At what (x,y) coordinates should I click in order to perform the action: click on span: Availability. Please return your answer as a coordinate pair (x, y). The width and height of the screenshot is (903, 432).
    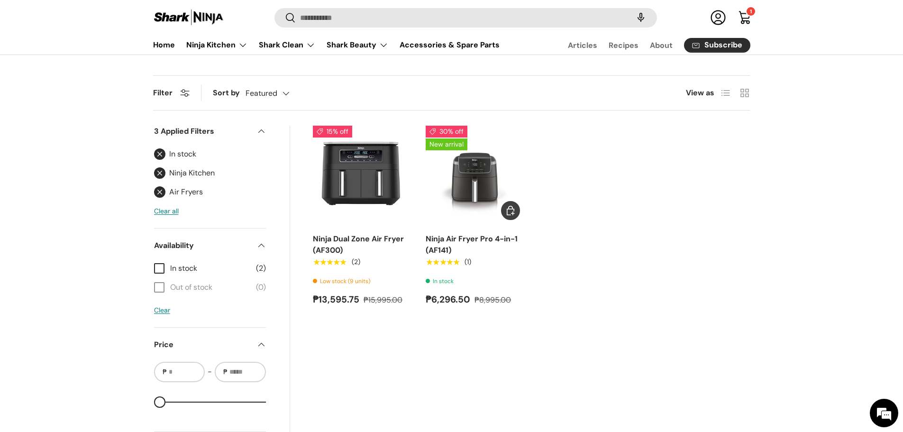
    Looking at the image, I should click on (202, 246).